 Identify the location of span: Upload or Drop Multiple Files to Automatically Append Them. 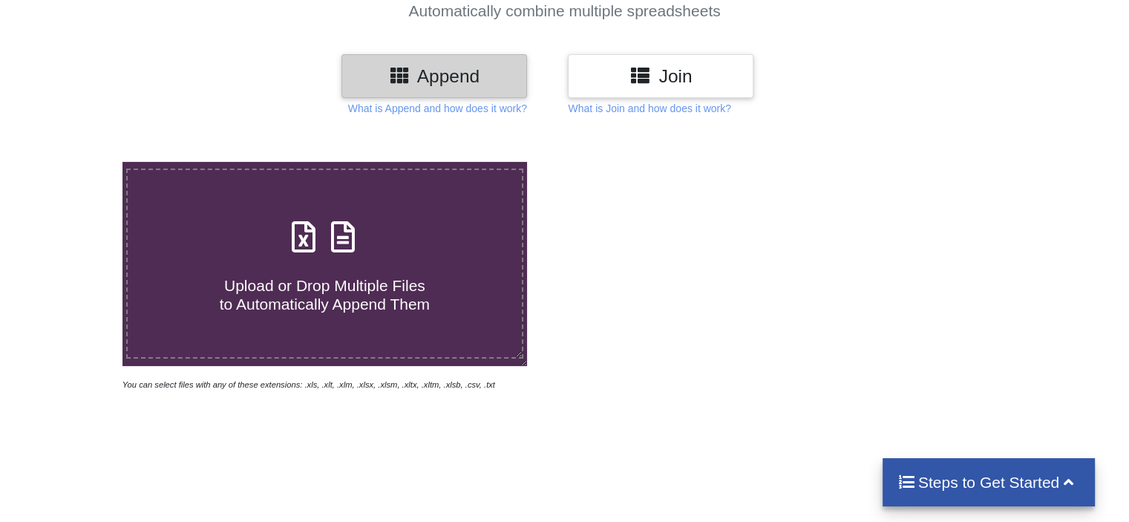
(324, 295).